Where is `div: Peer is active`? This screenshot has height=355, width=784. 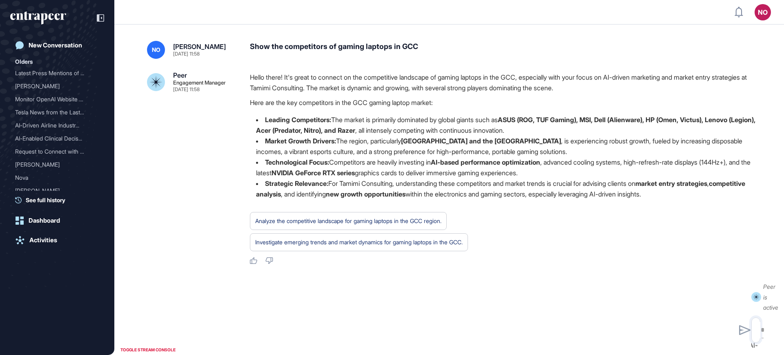 div: Peer is active is located at coordinates (770, 297).